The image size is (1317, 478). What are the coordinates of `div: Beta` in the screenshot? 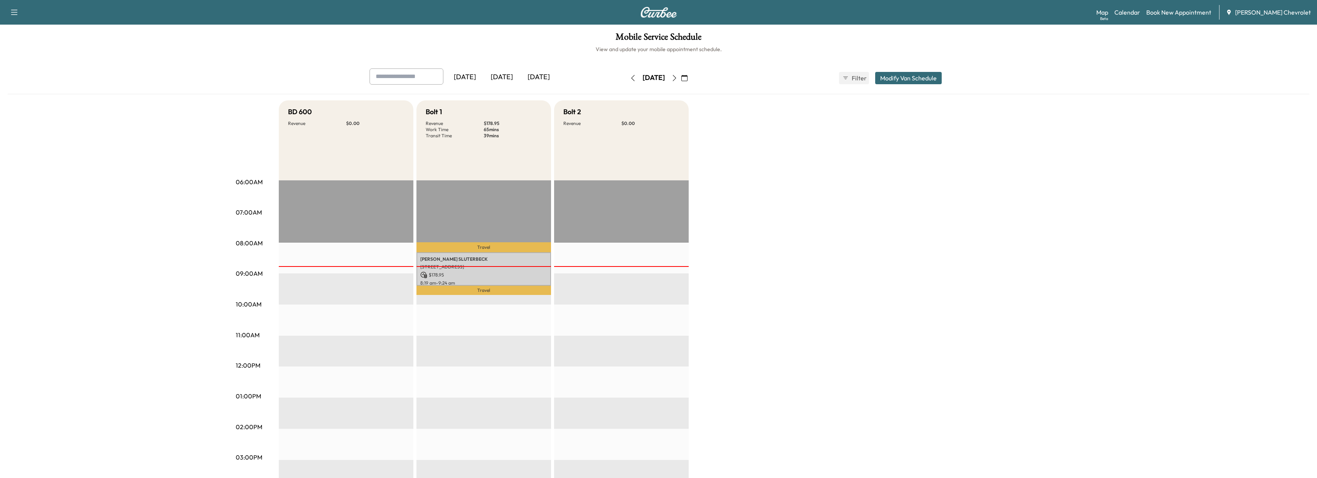 It's located at (1104, 18).